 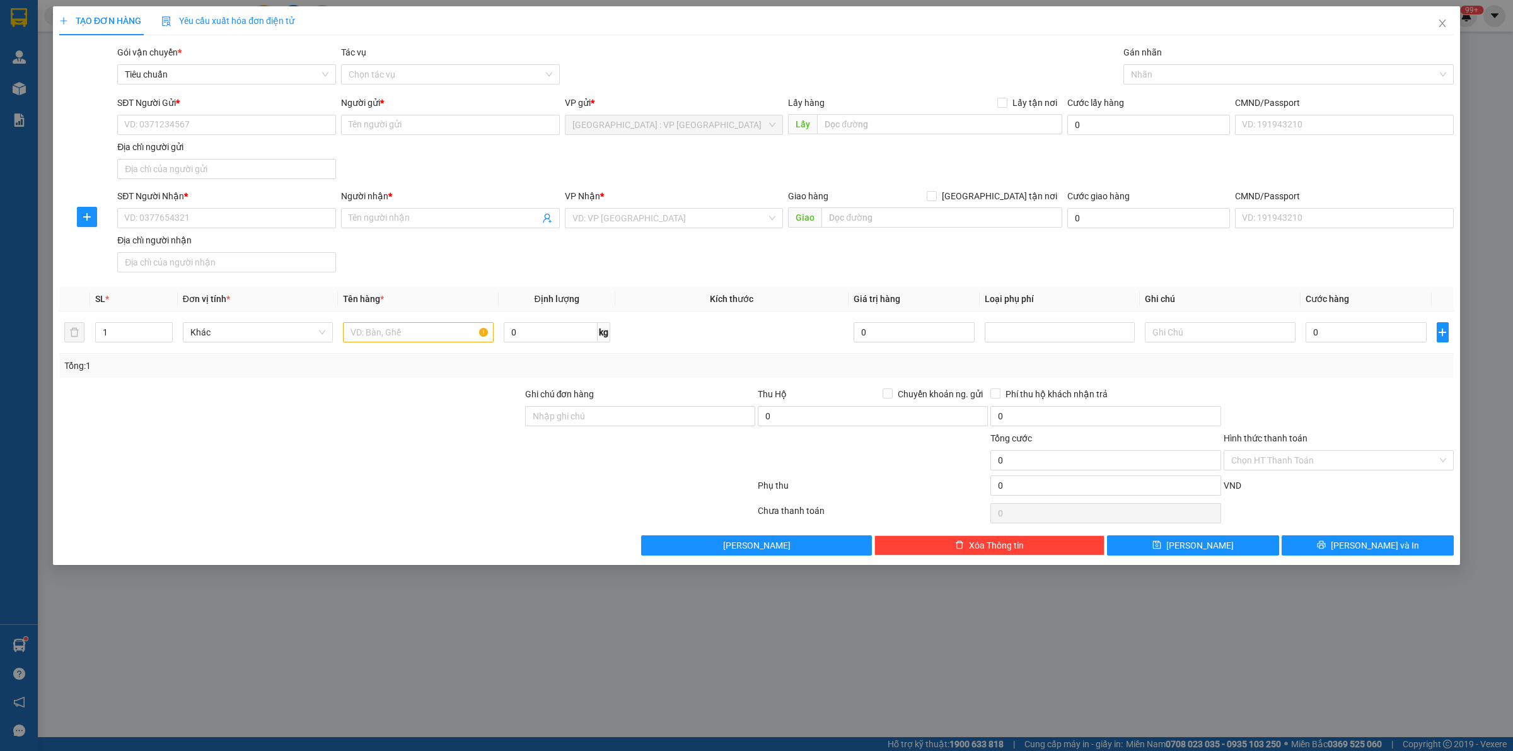 I want to click on span: delete, so click(x=960, y=545).